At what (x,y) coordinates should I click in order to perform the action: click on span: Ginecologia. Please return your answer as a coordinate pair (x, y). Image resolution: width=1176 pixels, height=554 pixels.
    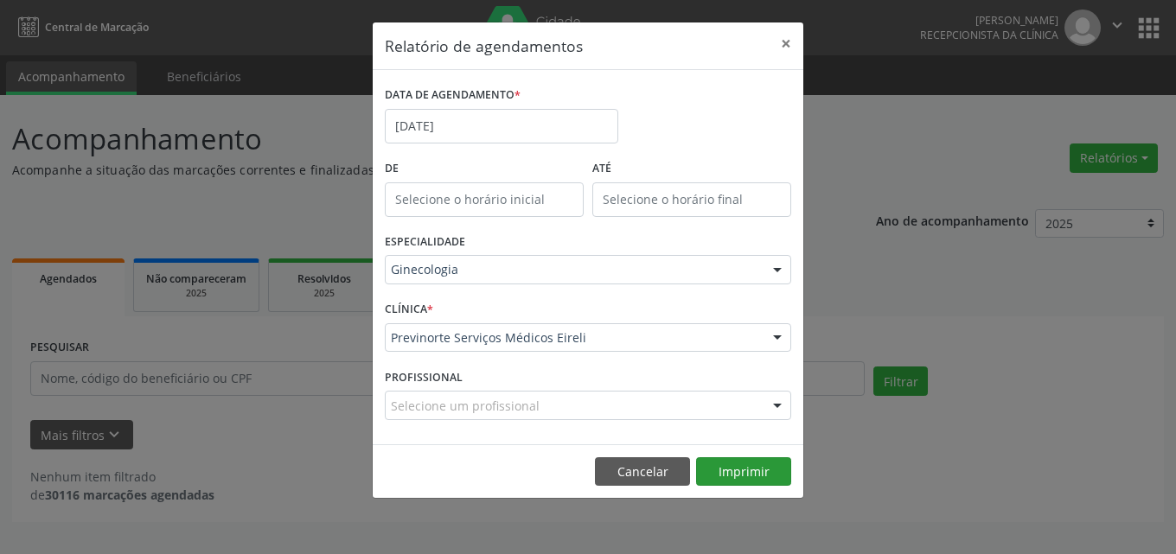
    Looking at the image, I should click on (573, 270).